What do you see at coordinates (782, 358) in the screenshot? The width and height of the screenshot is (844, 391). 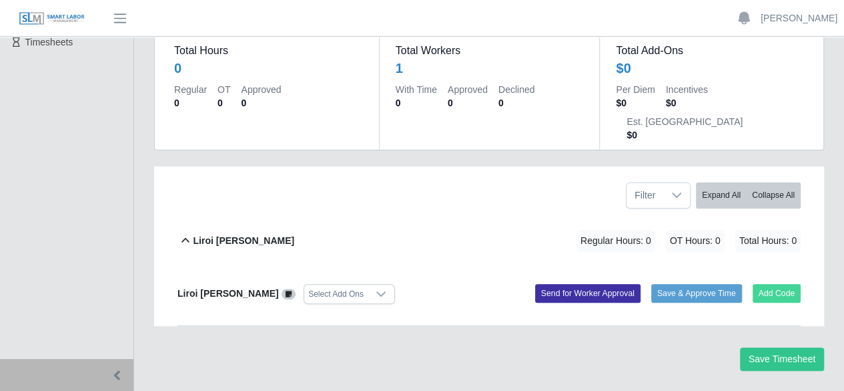 I see `button: Save Timesheet` at bounding box center [782, 358].